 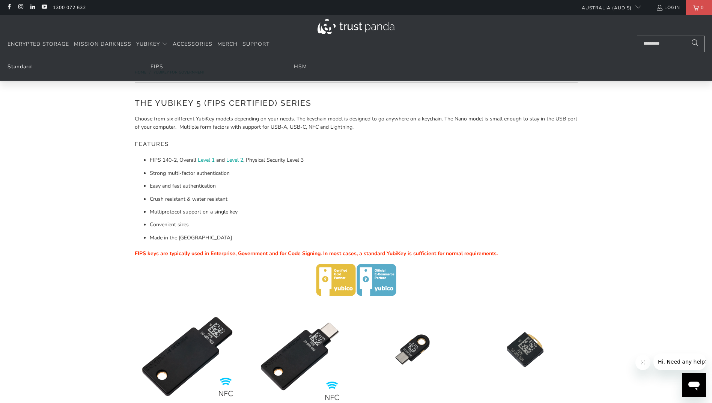 What do you see at coordinates (102, 44) in the screenshot?
I see `span: Mission Darkness` at bounding box center [102, 44].